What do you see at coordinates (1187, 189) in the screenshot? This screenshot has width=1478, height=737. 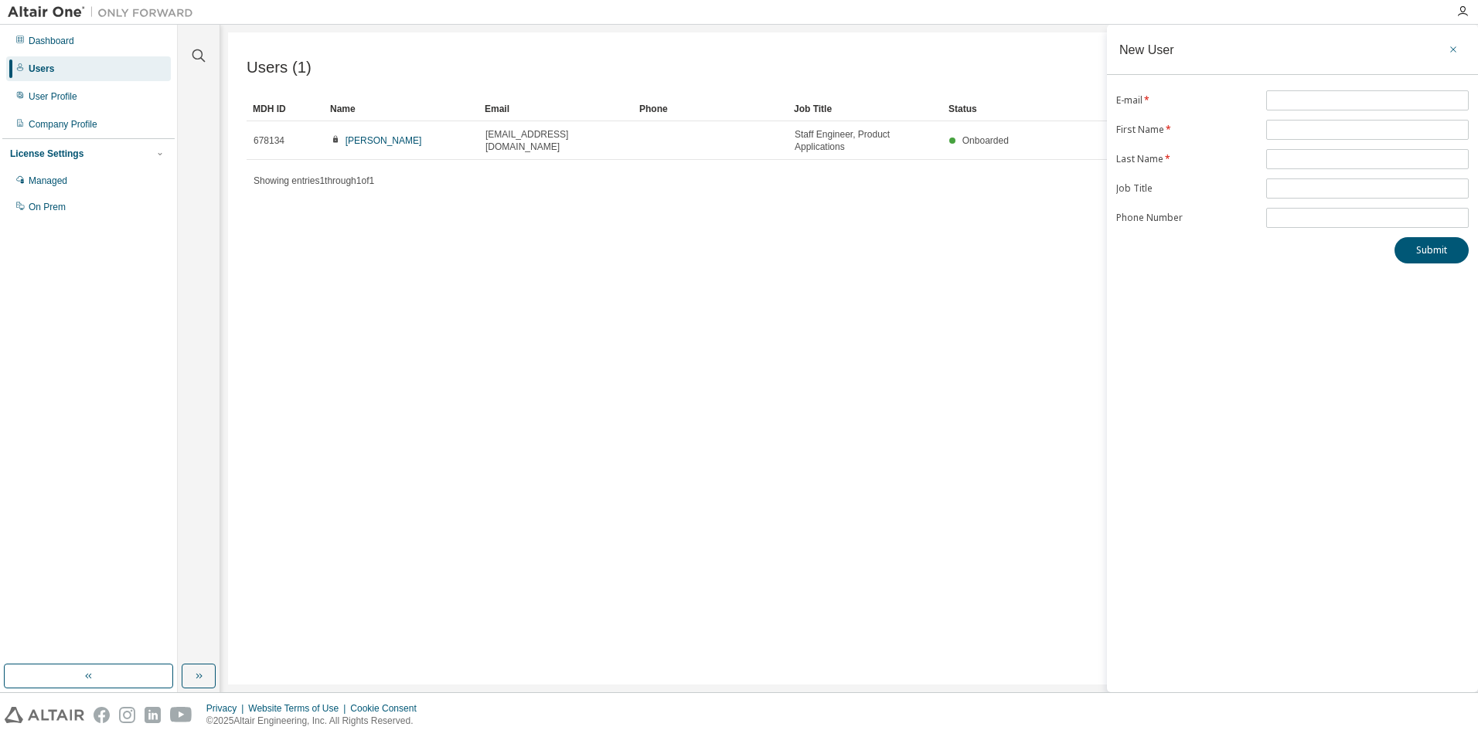 I see `label: Job Title` at bounding box center [1187, 189].